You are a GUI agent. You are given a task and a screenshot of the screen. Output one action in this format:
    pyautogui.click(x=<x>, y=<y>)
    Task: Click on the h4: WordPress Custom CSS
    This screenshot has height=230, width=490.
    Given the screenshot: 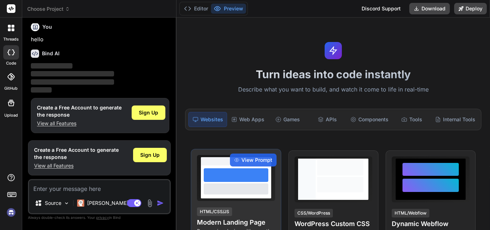 What is the action you would take?
    pyautogui.click(x=333, y=224)
    